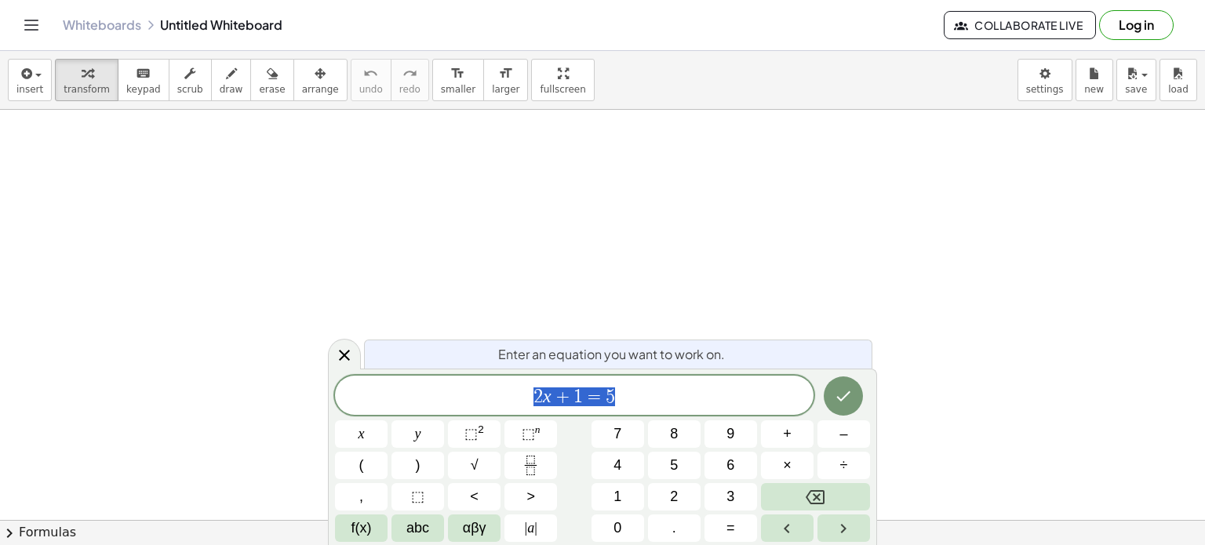 The image size is (1205, 545). I want to click on span: fullscreen, so click(562, 89).